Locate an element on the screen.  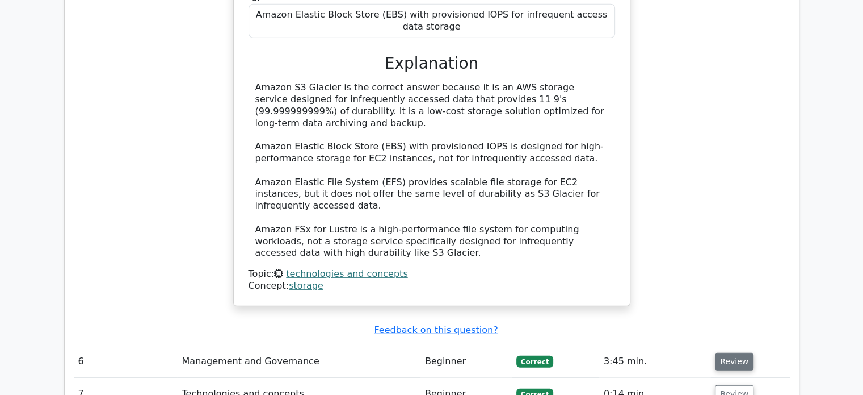
div: Amazon S3 Glacier is the correct answer because it is an AWS storage service designed for infrequ... is located at coordinates (432, 170).